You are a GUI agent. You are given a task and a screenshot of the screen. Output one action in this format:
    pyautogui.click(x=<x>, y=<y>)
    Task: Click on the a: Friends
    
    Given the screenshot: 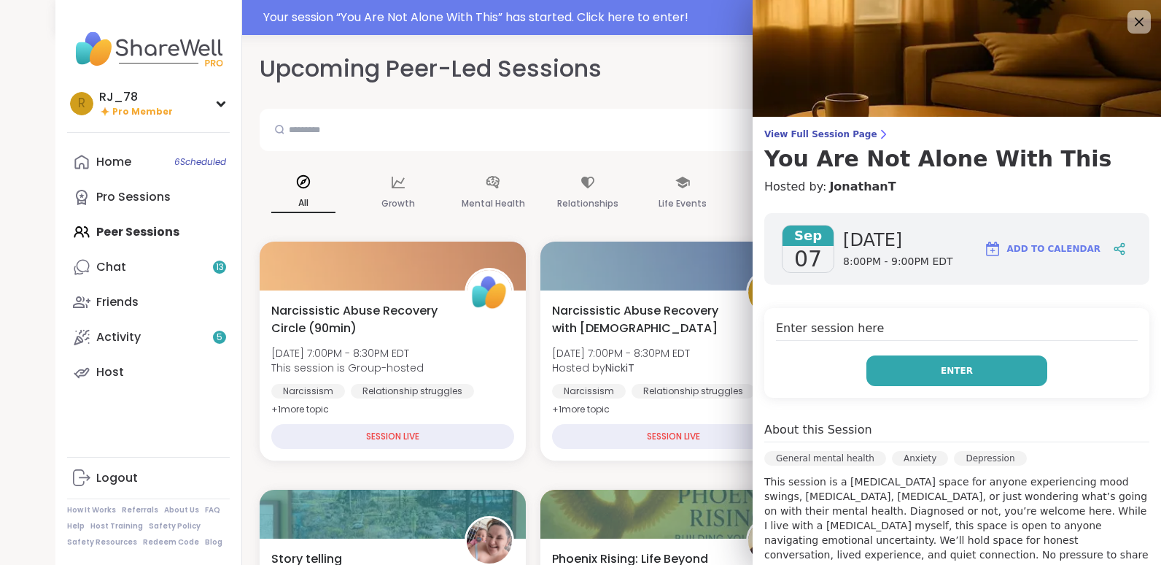 What is the action you would take?
    pyautogui.click(x=148, y=302)
    